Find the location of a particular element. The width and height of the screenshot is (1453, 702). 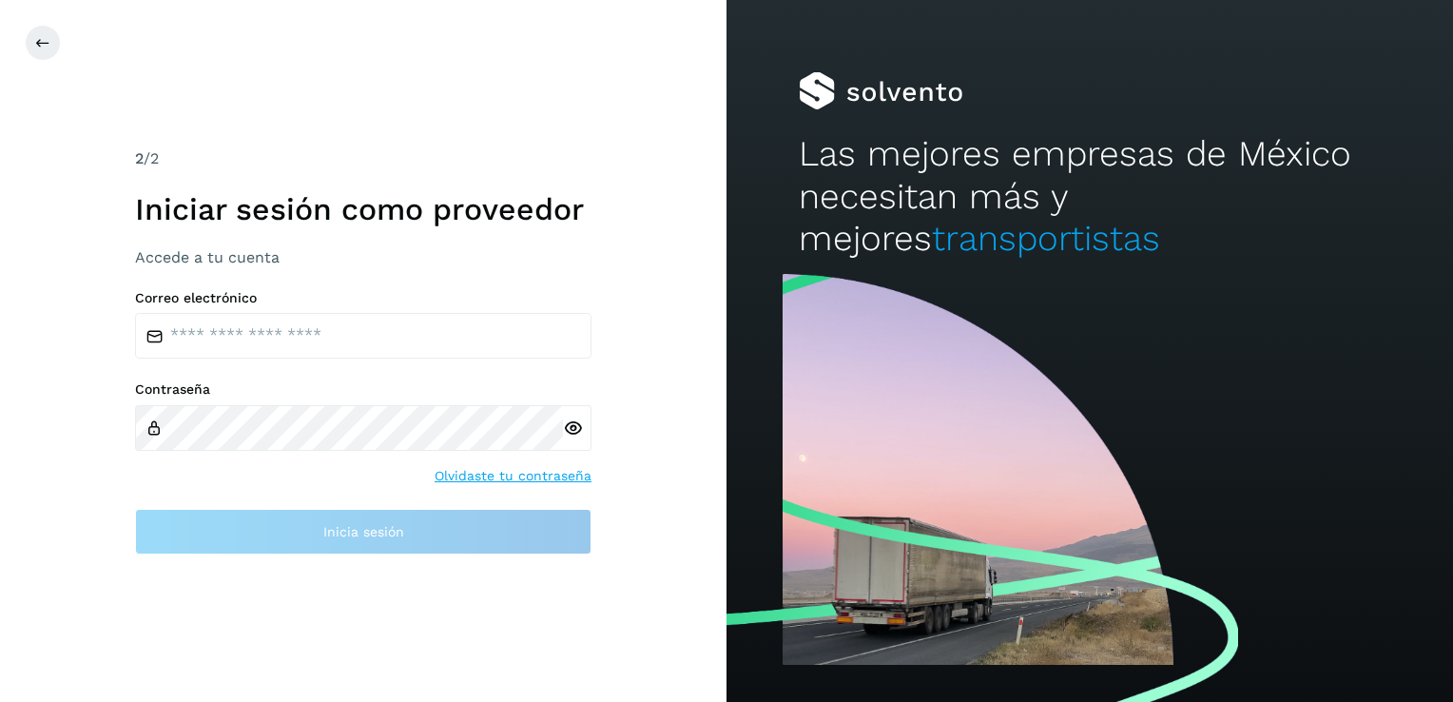

div: /2 is located at coordinates (363, 159).